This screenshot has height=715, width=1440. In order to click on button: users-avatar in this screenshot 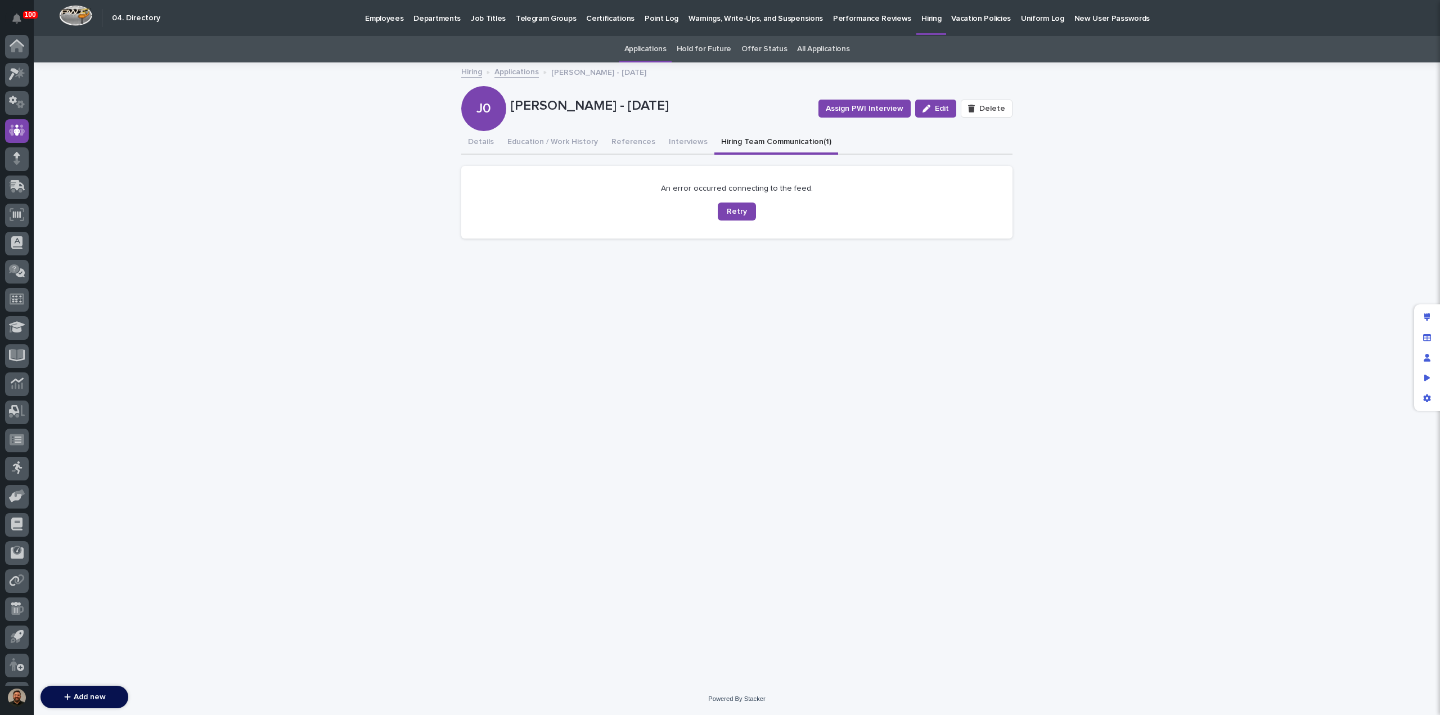, I will do `click(17, 698)`.